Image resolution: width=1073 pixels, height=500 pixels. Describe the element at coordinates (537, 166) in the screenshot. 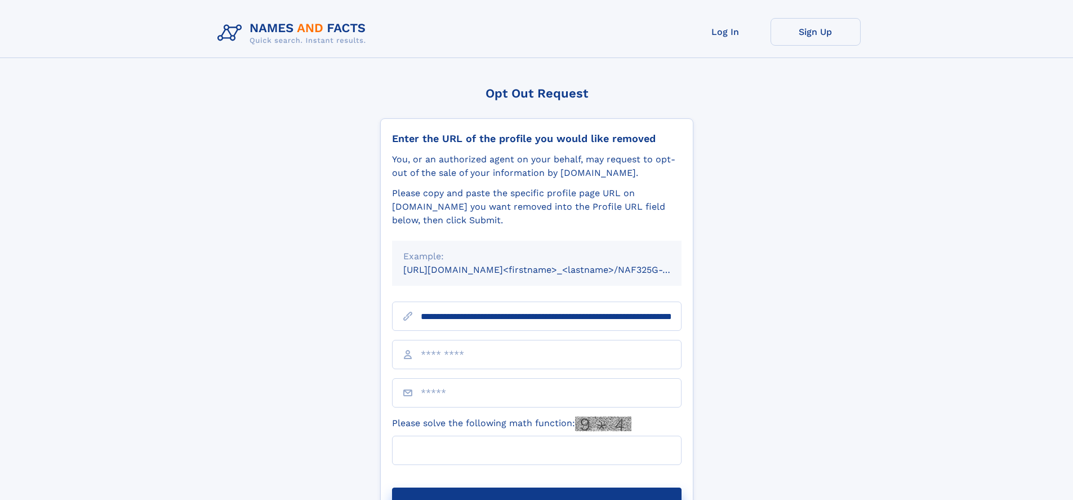

I see `div: You, or an authorized agent on your behalf, may request to opt-out of the sale of your informatio...` at that location.